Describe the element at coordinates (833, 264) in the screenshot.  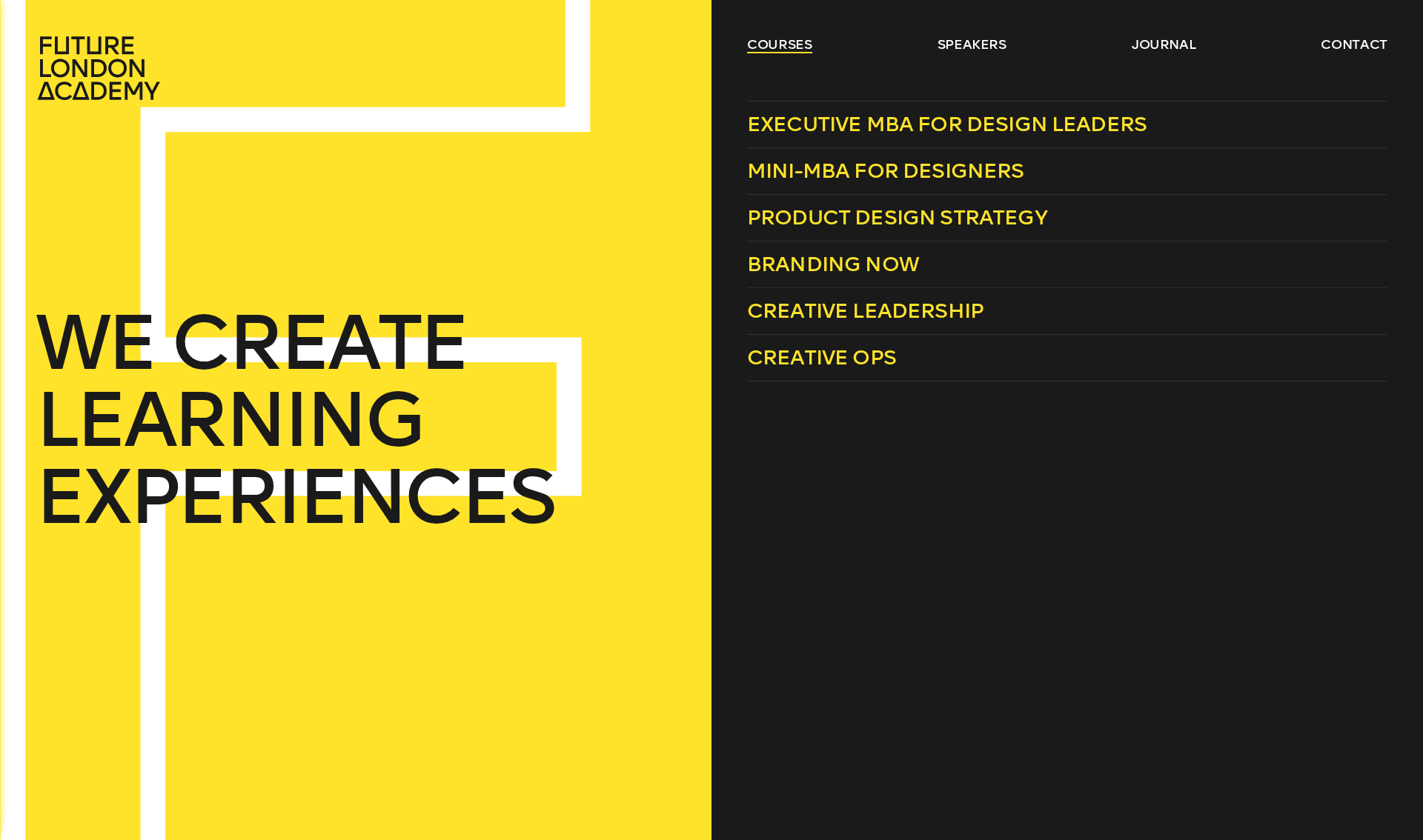
I see `span: Branding Now` at that location.